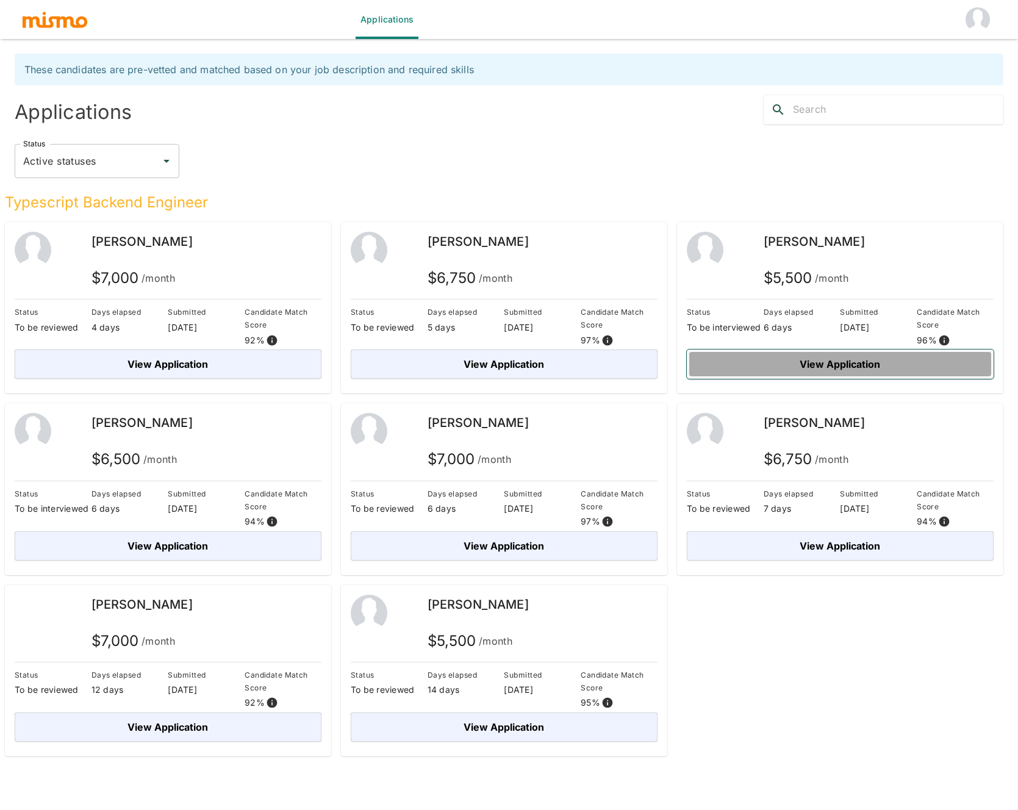 The width and height of the screenshot is (1018, 810). Describe the element at coordinates (167, 161) in the screenshot. I see `button: Open` at that location.